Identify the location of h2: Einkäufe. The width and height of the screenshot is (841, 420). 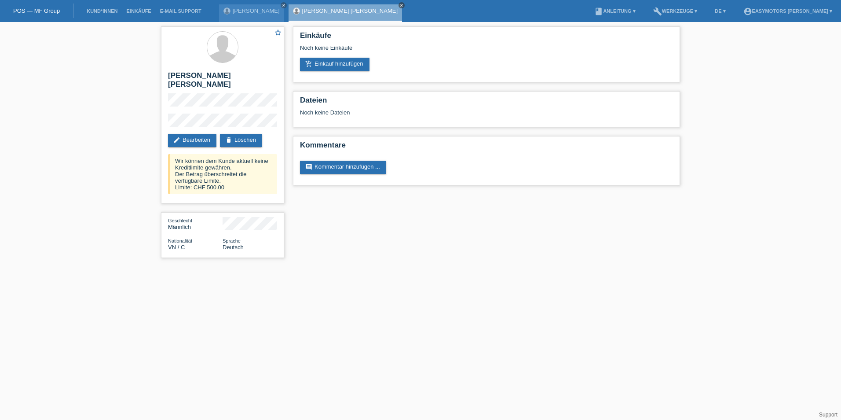
(487, 38).